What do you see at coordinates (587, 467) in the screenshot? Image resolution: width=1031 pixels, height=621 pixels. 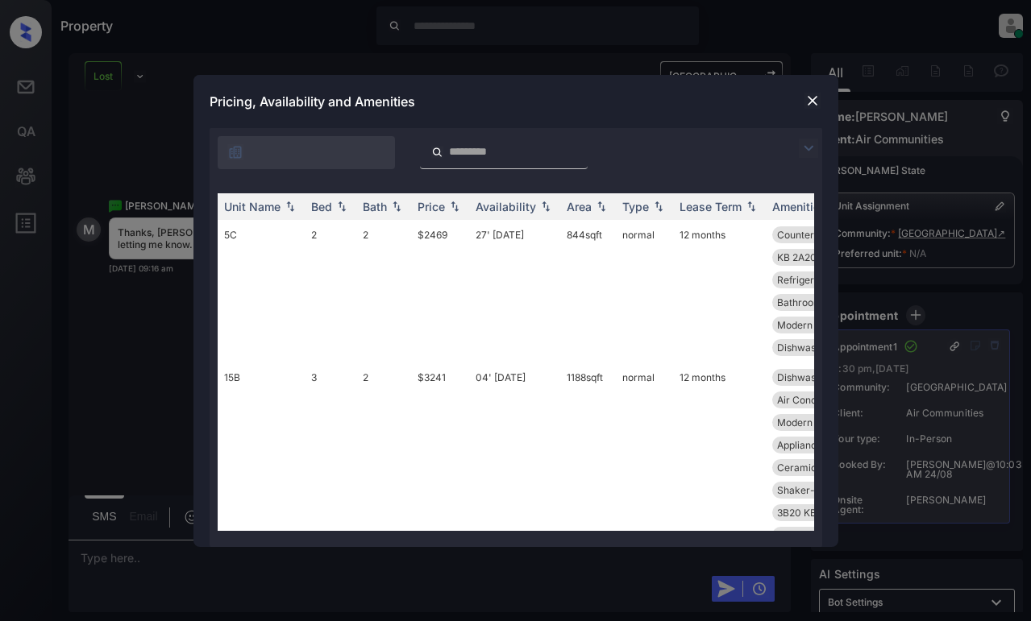 I see `td: 1188 sqft` at bounding box center [587, 467].